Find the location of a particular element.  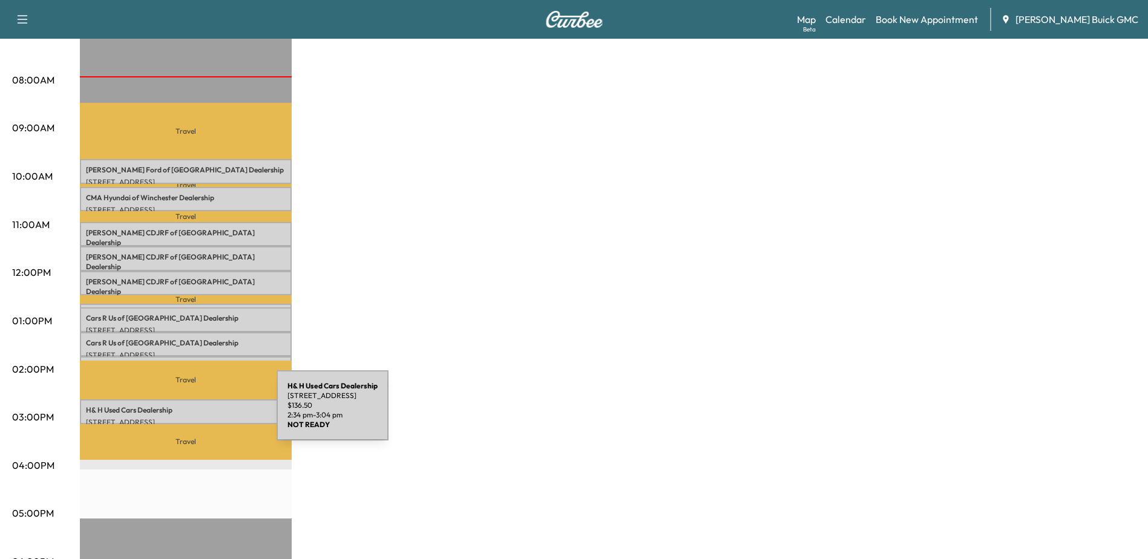

p: 11:00AM is located at coordinates (31, 224).